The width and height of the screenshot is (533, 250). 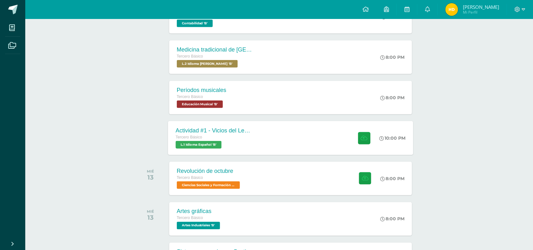 What do you see at coordinates (200, 104) in the screenshot?
I see `span: Educación Musical 'B'` at bounding box center [200, 104].